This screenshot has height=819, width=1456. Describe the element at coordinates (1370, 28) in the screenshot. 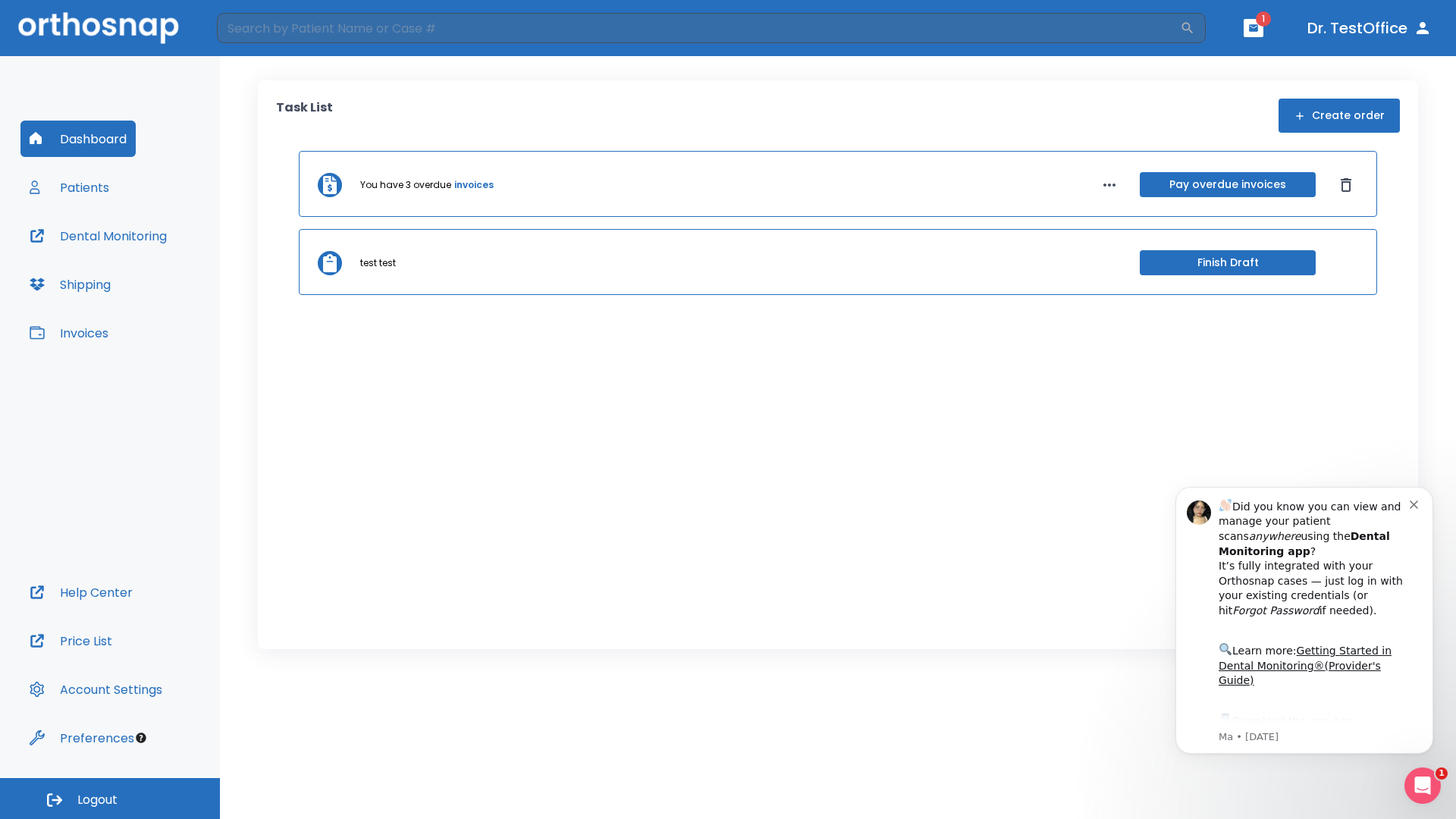

I see `button: Dr. TestOffice` at that location.